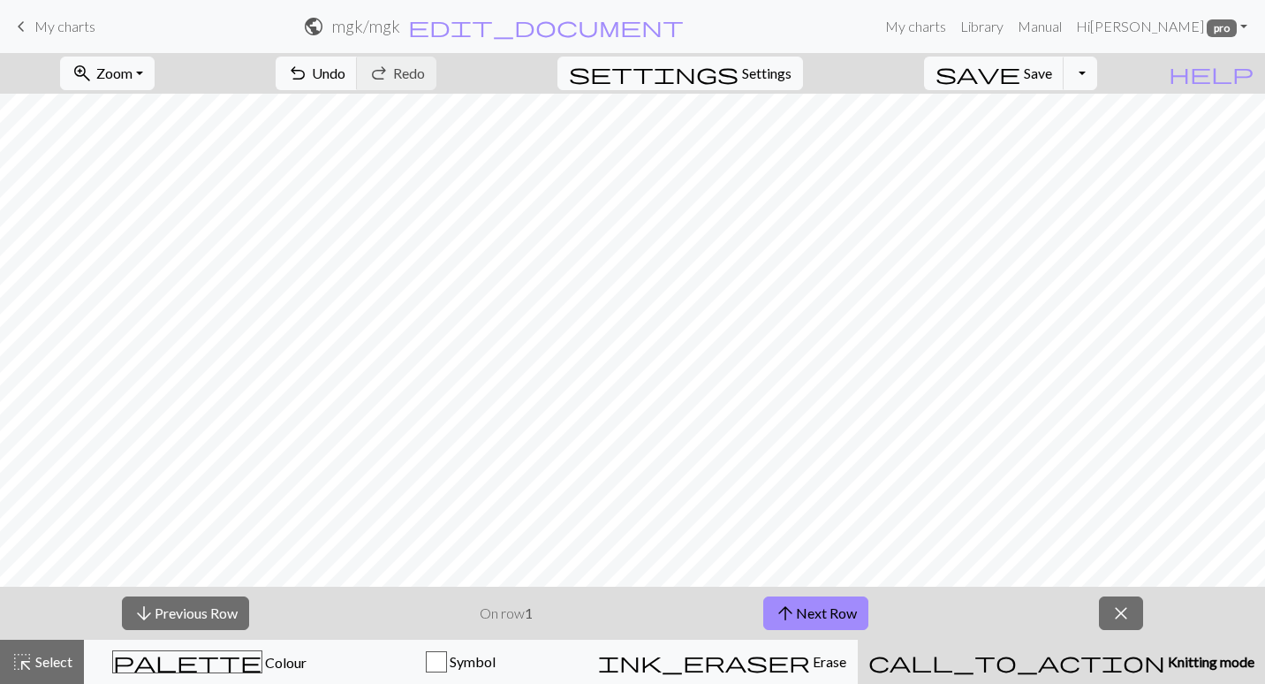  What do you see at coordinates (1210, 661) in the screenshot?
I see `span: Knitting mode` at bounding box center [1210, 661].